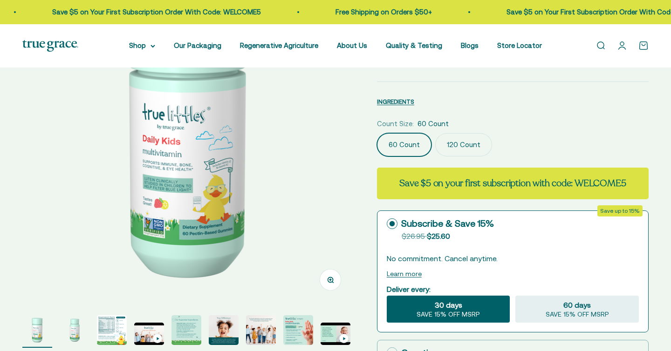  Describe the element at coordinates (469, 45) in the screenshot. I see `a: Blogs` at that location.